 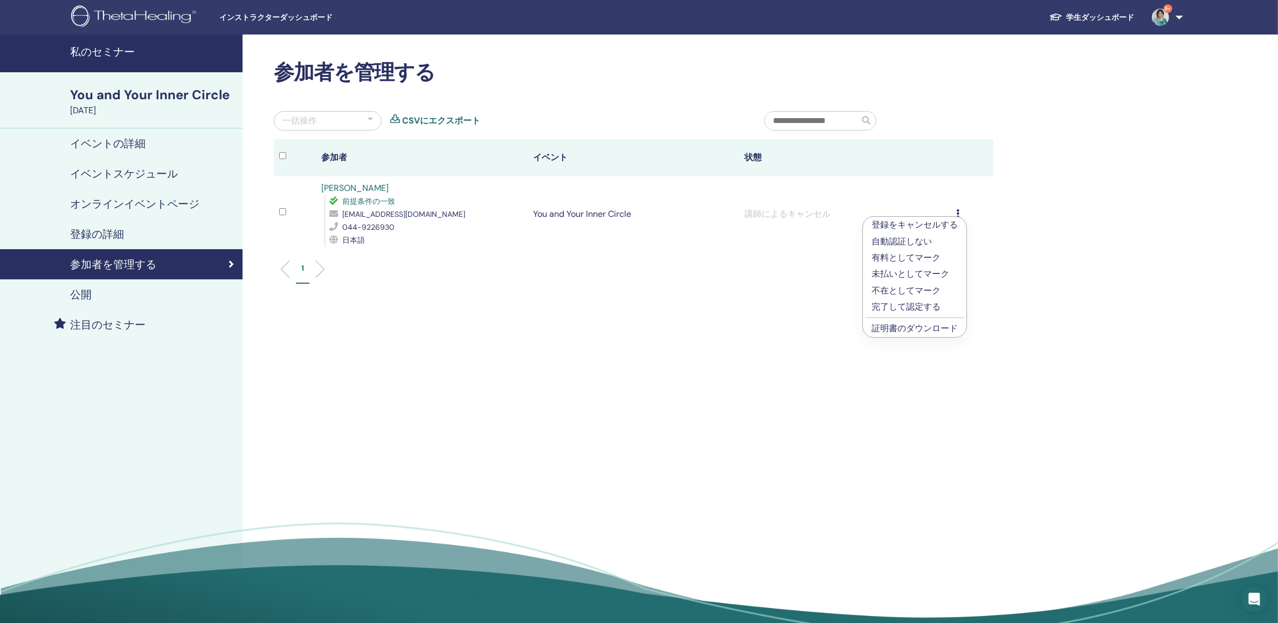 What do you see at coordinates (915, 307) in the screenshot?
I see `p: 完了して認定する` at bounding box center [915, 307].